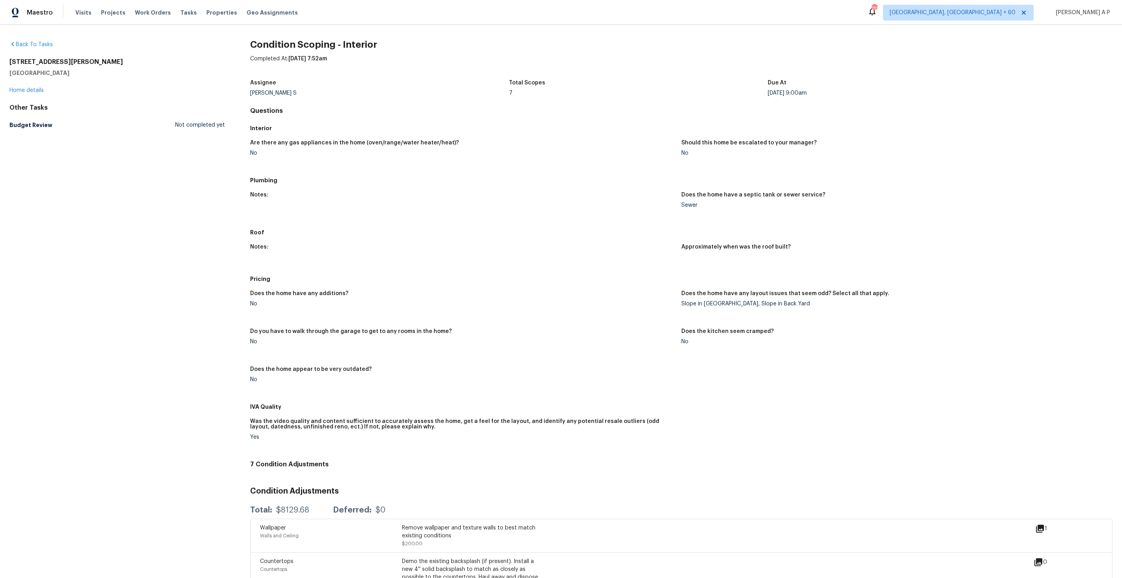 This screenshot has width=1122, height=578. What do you see at coordinates (681, 45) in the screenshot?
I see `h2: Condition Scoping - Interior` at bounding box center [681, 45].